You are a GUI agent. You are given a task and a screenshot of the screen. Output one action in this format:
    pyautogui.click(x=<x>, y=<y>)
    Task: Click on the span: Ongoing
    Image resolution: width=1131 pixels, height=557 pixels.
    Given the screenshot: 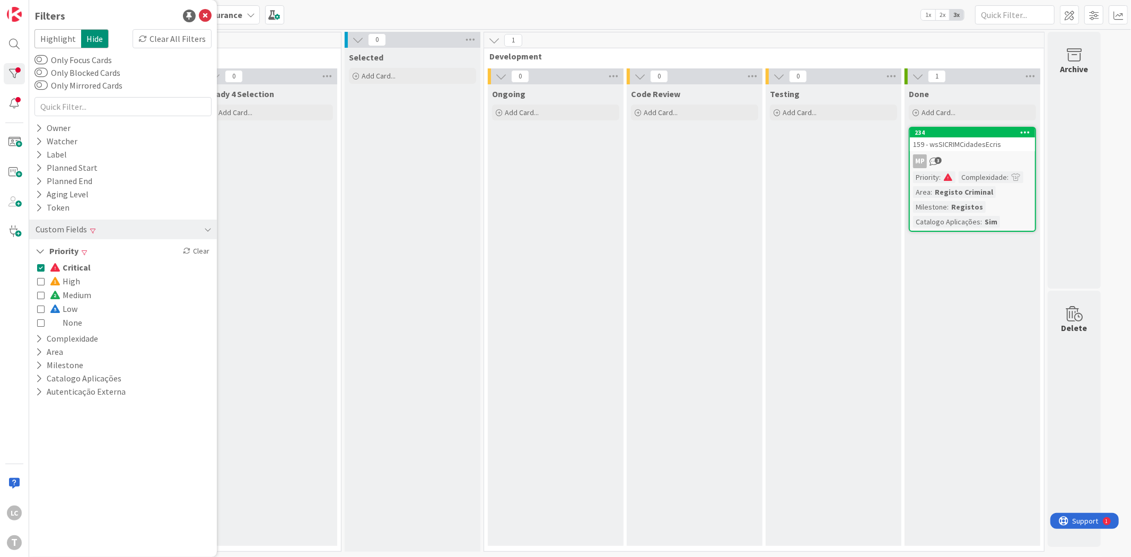 What is the action you would take?
    pyautogui.click(x=508, y=94)
    